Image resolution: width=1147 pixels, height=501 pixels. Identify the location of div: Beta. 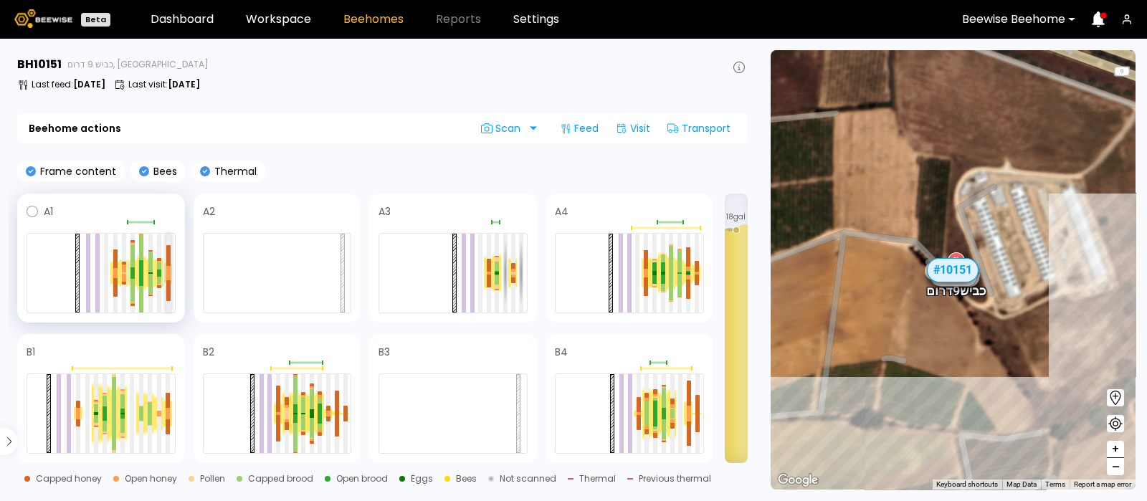
(95, 19).